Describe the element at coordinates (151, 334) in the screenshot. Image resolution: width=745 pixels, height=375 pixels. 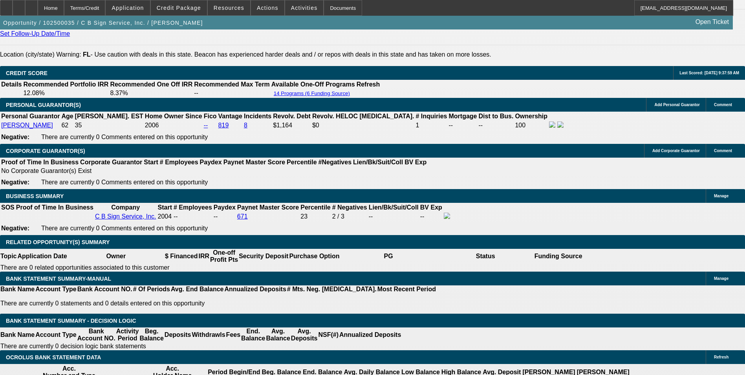
I see `th: Beg. Balance` at that location.